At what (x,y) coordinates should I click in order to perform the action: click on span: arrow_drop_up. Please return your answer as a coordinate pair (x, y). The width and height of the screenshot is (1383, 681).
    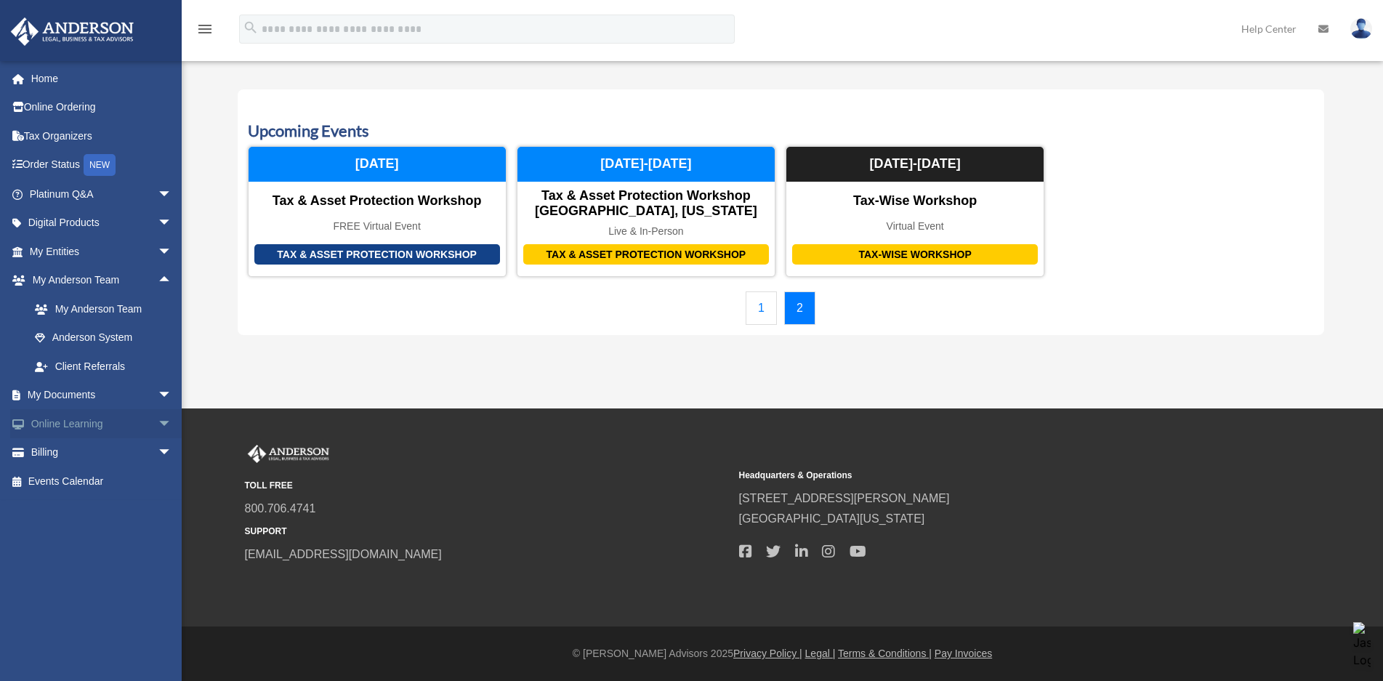
    Looking at the image, I should click on (172, 281).